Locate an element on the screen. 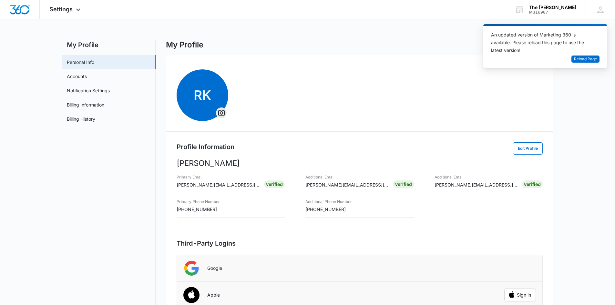  span: Reload Page is located at coordinates (585, 59).